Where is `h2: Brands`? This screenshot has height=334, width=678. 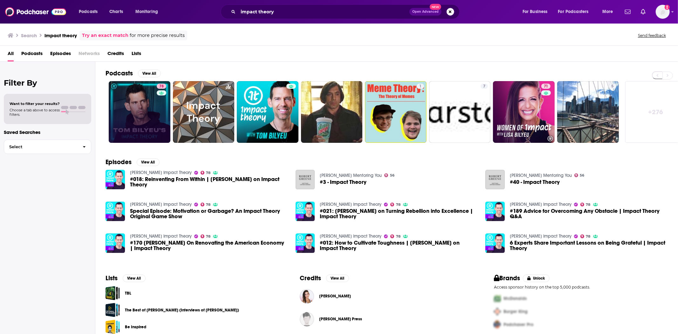 h2: Brands is located at coordinates (507, 278).